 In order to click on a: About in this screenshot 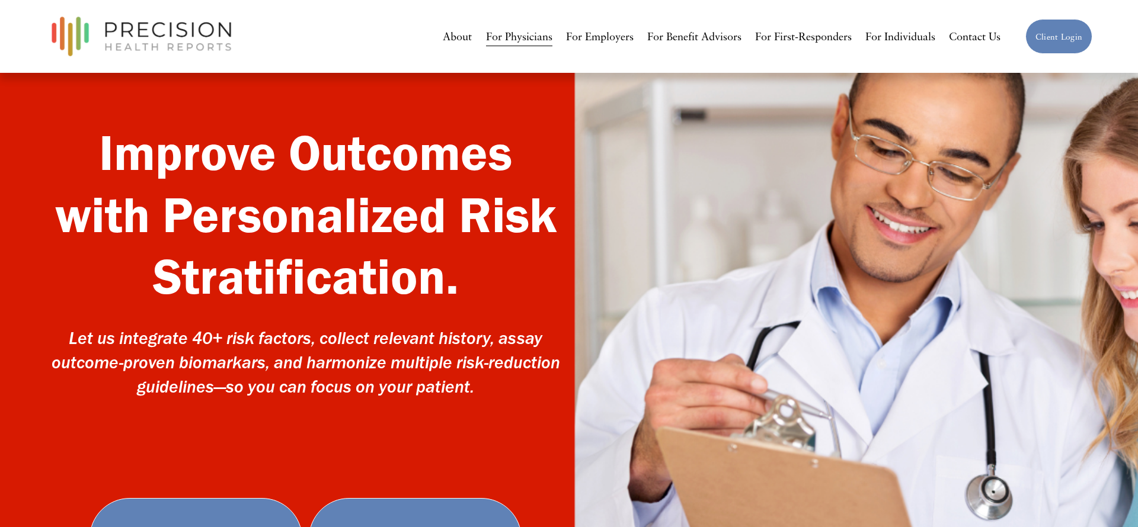, I will do `click(457, 36)`.